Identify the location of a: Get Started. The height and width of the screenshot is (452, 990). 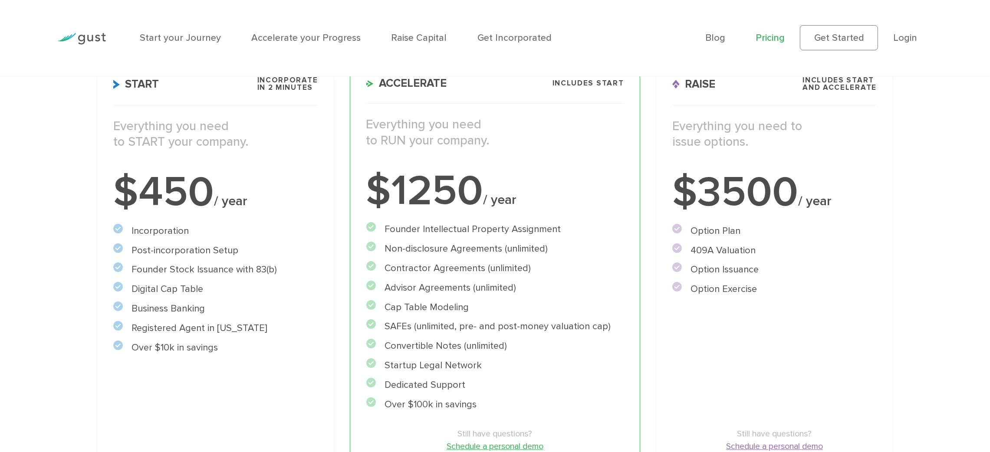
(839, 38).